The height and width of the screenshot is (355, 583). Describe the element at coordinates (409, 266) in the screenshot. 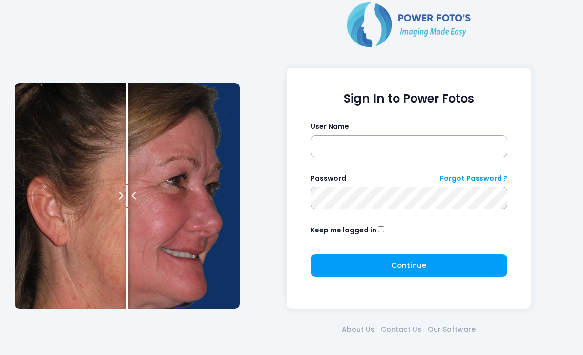

I see `button: Continue` at that location.